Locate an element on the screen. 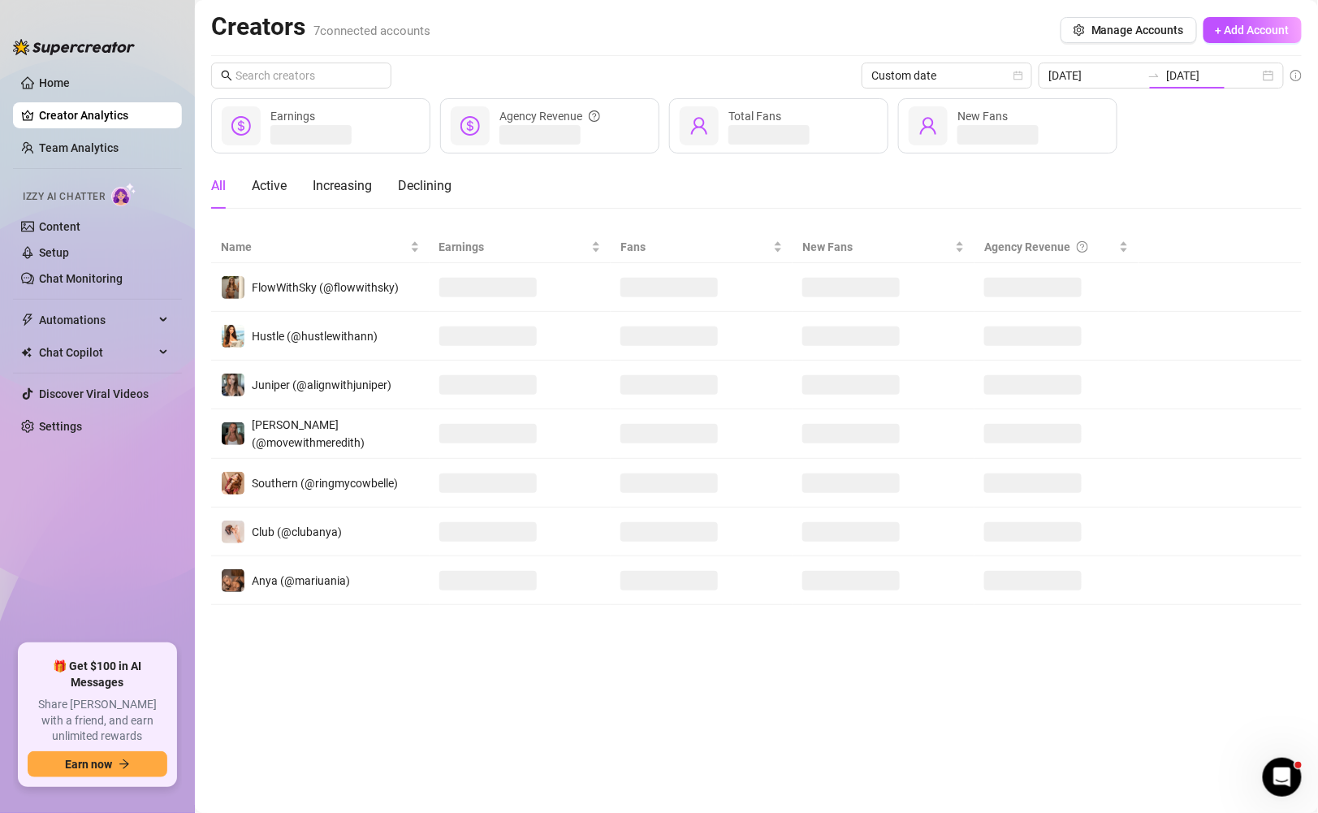 The width and height of the screenshot is (1318, 813). img: AI Chatter is located at coordinates (123, 194).